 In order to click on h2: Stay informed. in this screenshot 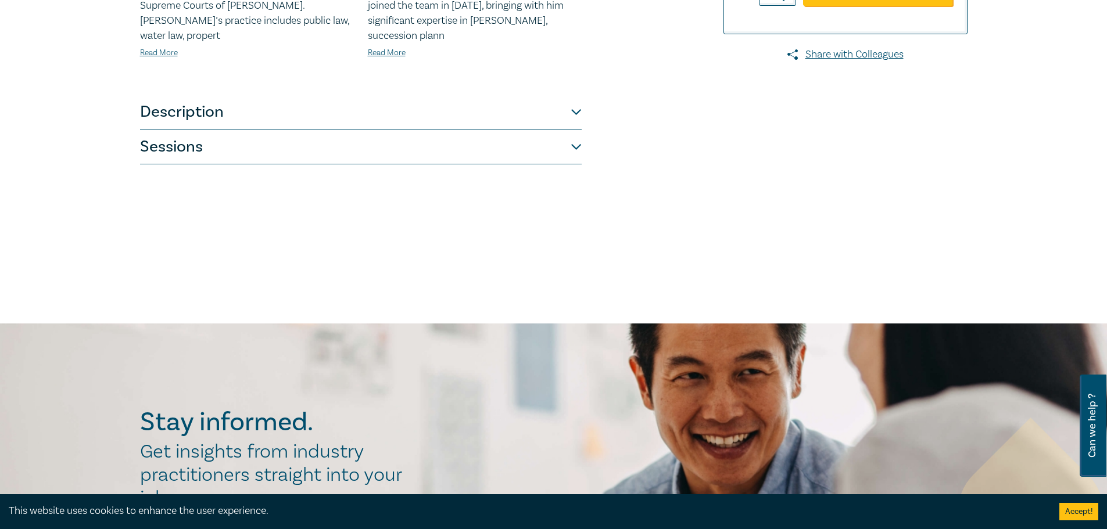, I will do `click(277, 422)`.